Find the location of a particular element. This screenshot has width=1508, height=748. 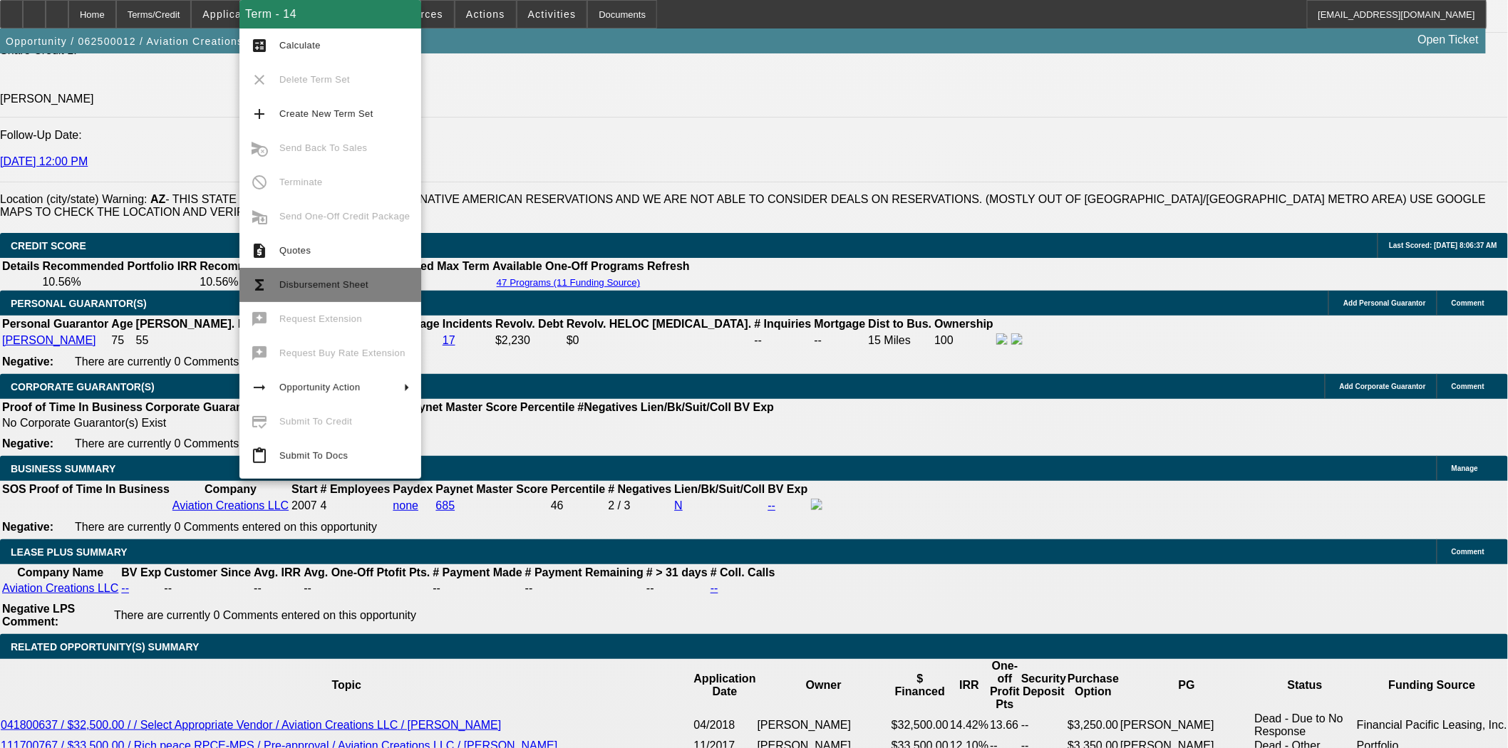

b: Lien/Bk/Suit/Coll is located at coordinates (686, 407).